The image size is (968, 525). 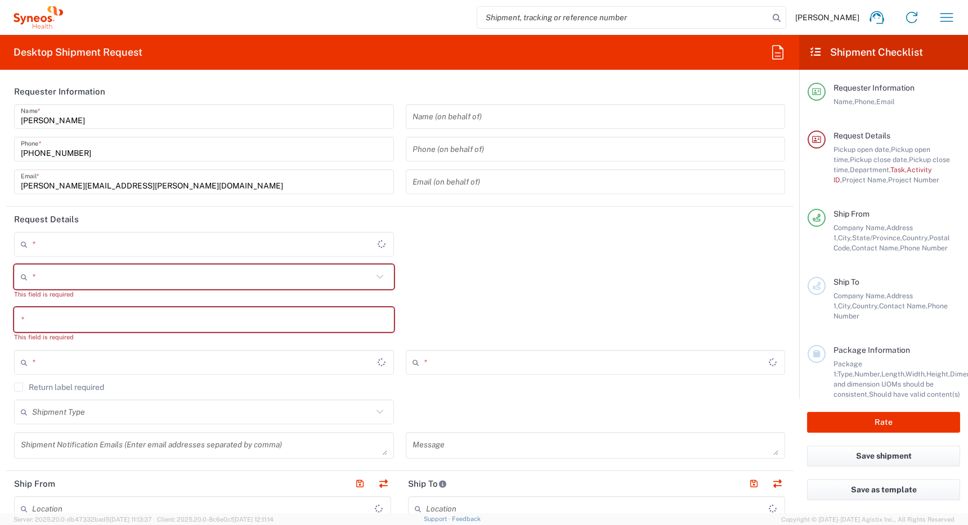 What do you see at coordinates (923, 248) in the screenshot?
I see `span: Phone Number` at bounding box center [923, 248].